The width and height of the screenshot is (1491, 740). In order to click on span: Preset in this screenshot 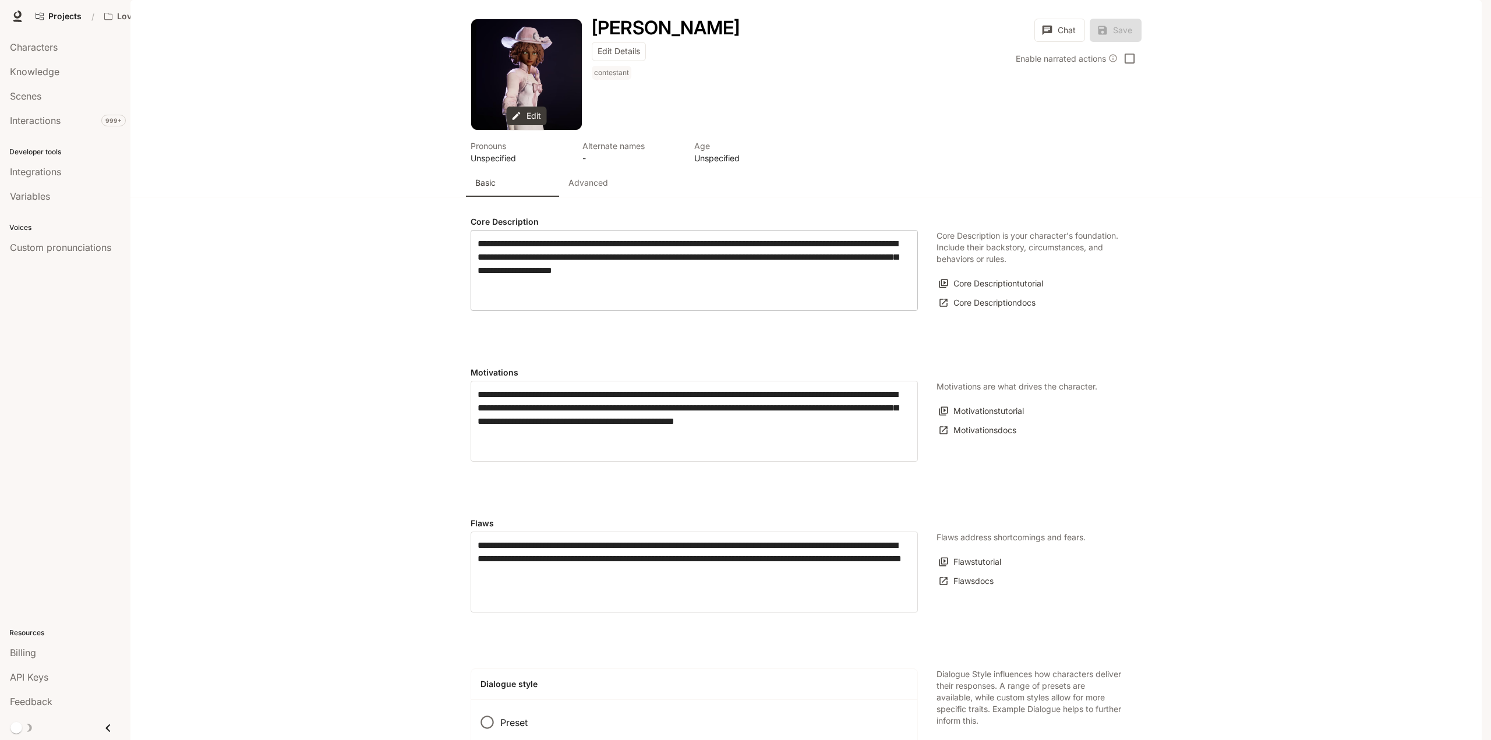, I will do `click(514, 723)`.